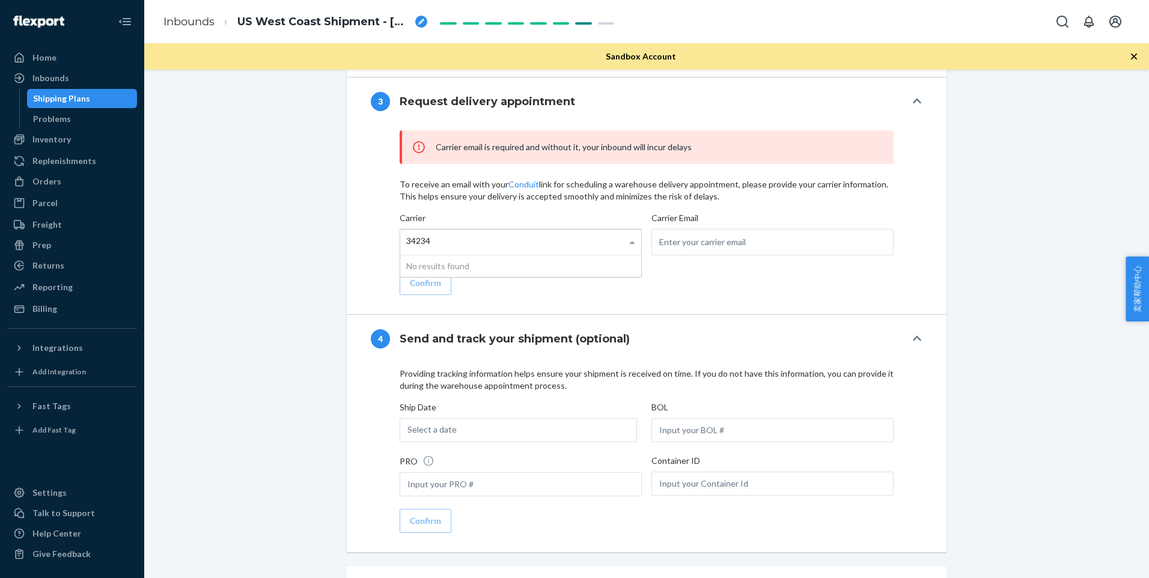  Describe the element at coordinates (520, 266) in the screenshot. I see `div: No results found` at that location.